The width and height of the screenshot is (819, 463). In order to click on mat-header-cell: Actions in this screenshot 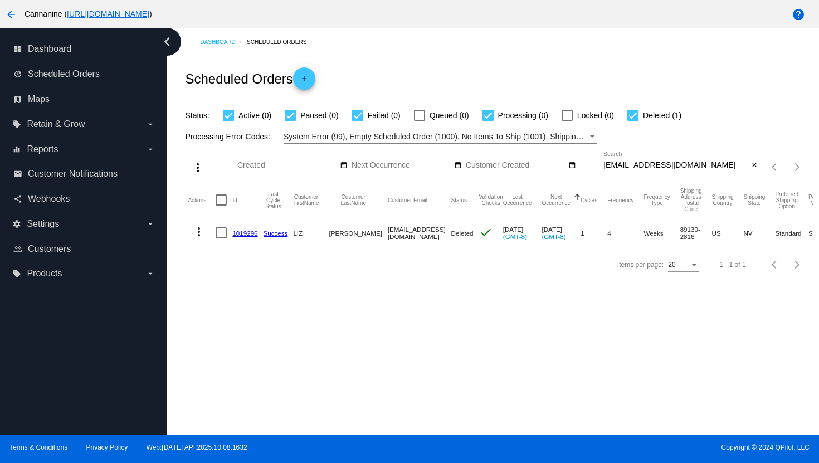, I will do `click(202, 200)`.